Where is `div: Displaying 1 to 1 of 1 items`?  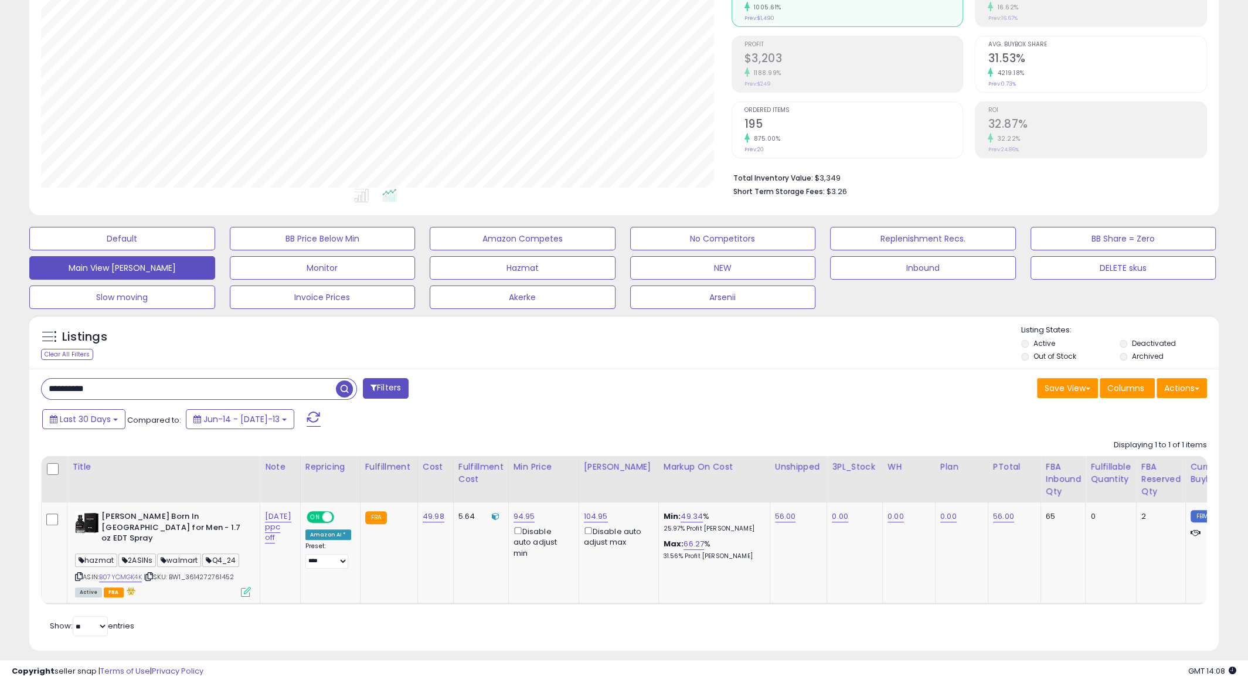 div: Displaying 1 to 1 of 1 items is located at coordinates (1160, 445).